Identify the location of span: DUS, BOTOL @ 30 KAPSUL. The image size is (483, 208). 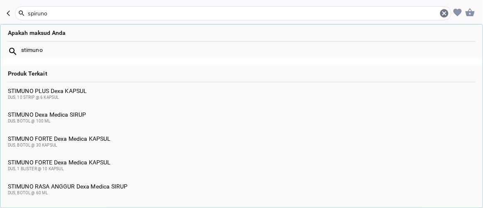
(32, 145).